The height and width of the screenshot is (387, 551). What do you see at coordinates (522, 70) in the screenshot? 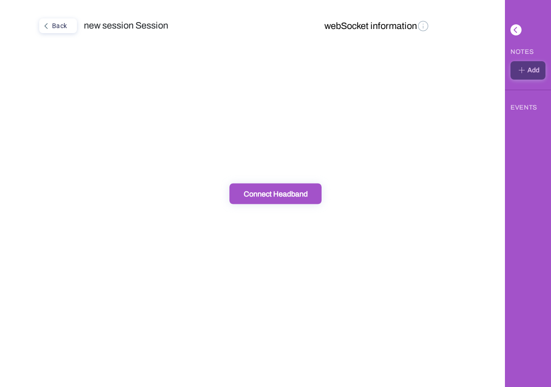
I see `img: plus_sign.png` at bounding box center [522, 70].